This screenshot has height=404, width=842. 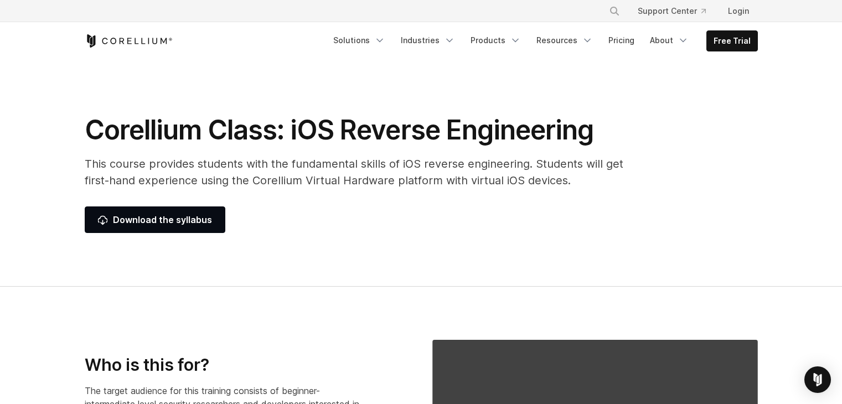 I want to click on p: This course provides students with the fundamental skills of iOS reverse engineering. Students wi..., so click(x=362, y=172).